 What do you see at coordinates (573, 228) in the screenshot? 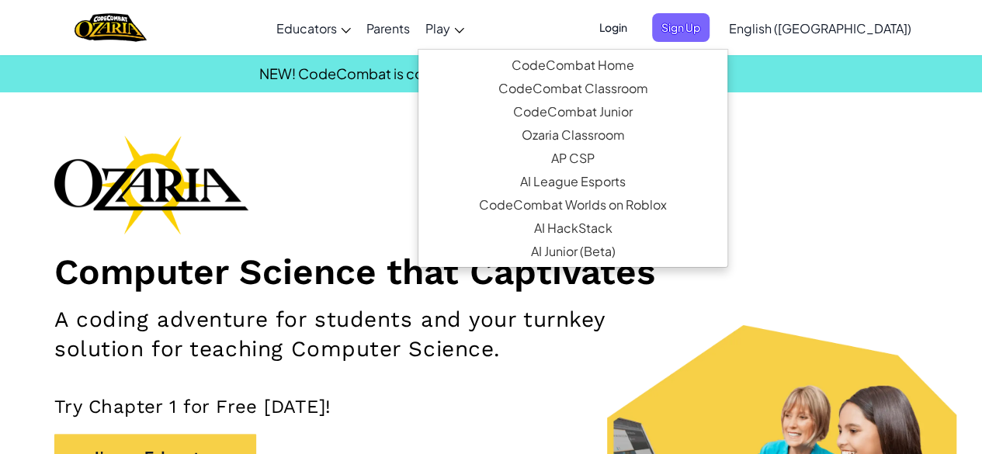
I see `a: AI HackStackThe first generative AI companion tool specifically crafted for those new to AI with ...` at bounding box center [573, 228].